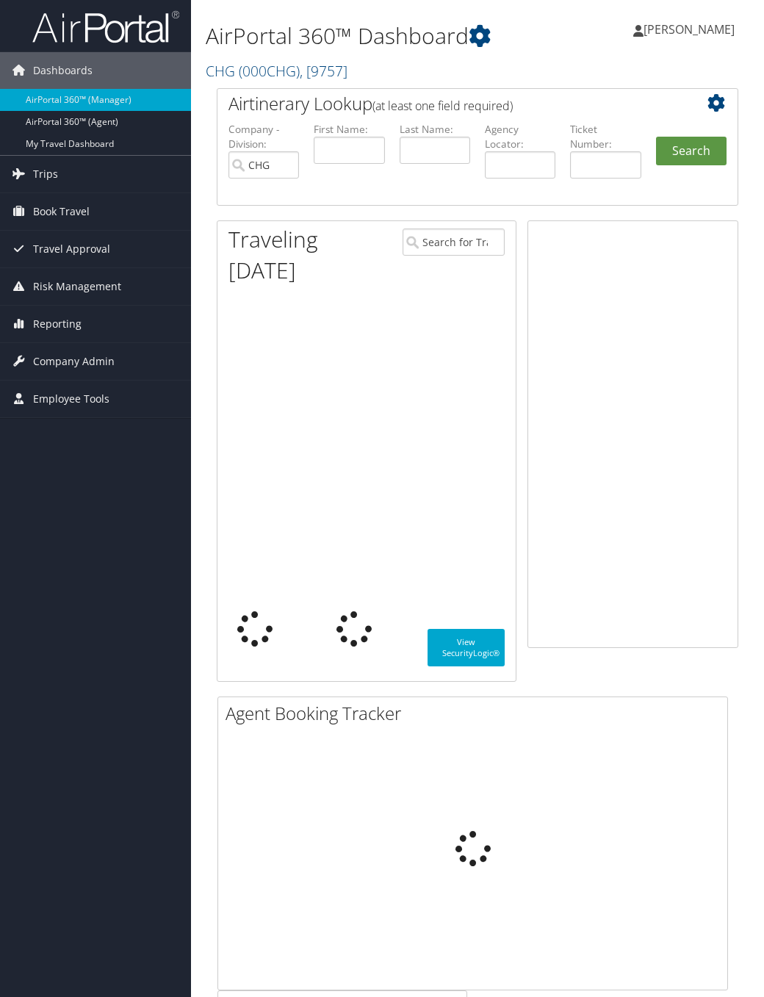 The image size is (764, 997). I want to click on h1: AirPortal 360™ Dashboard, so click(387, 36).